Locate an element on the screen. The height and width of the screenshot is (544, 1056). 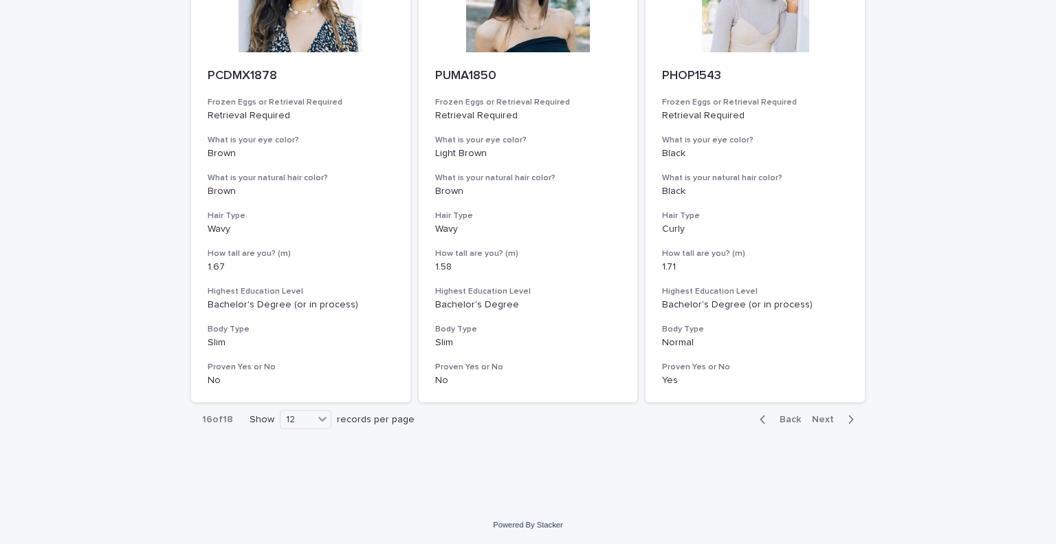
p: PHOP1543 is located at coordinates (755, 76).